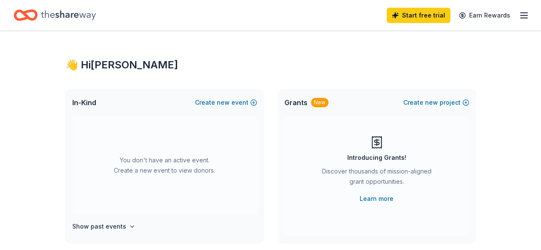  Describe the element at coordinates (84, 103) in the screenshot. I see `span: In-Kind` at that location.